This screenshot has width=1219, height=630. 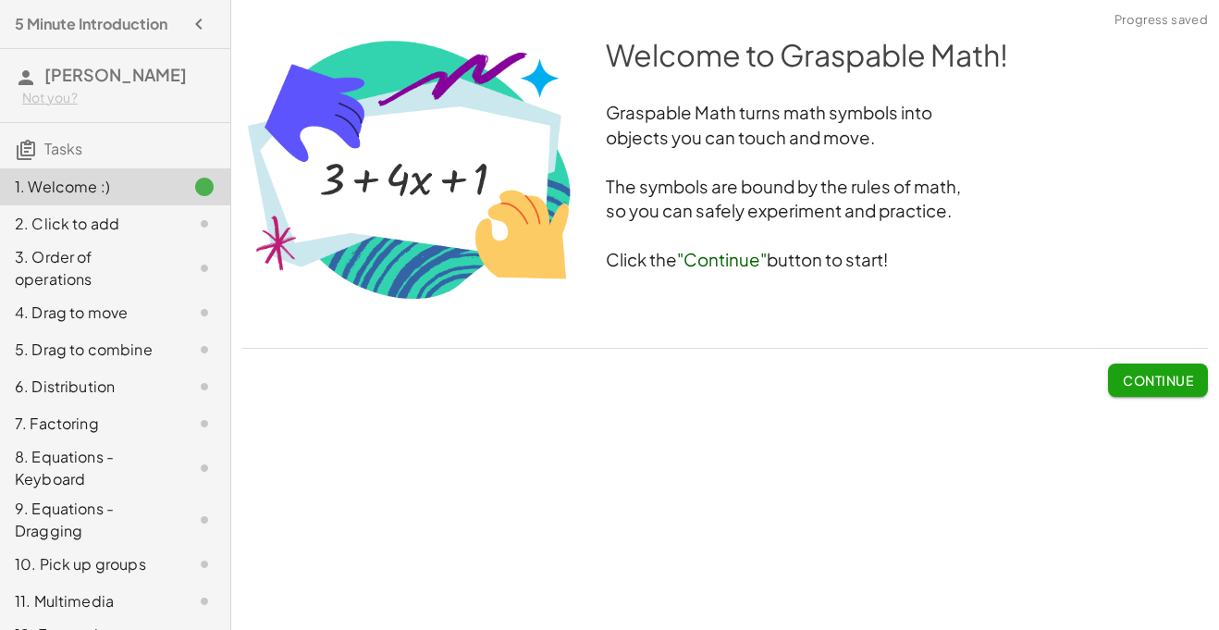 I want to click on h3: The symbols are bound by the rules of math,, so click(x=725, y=187).